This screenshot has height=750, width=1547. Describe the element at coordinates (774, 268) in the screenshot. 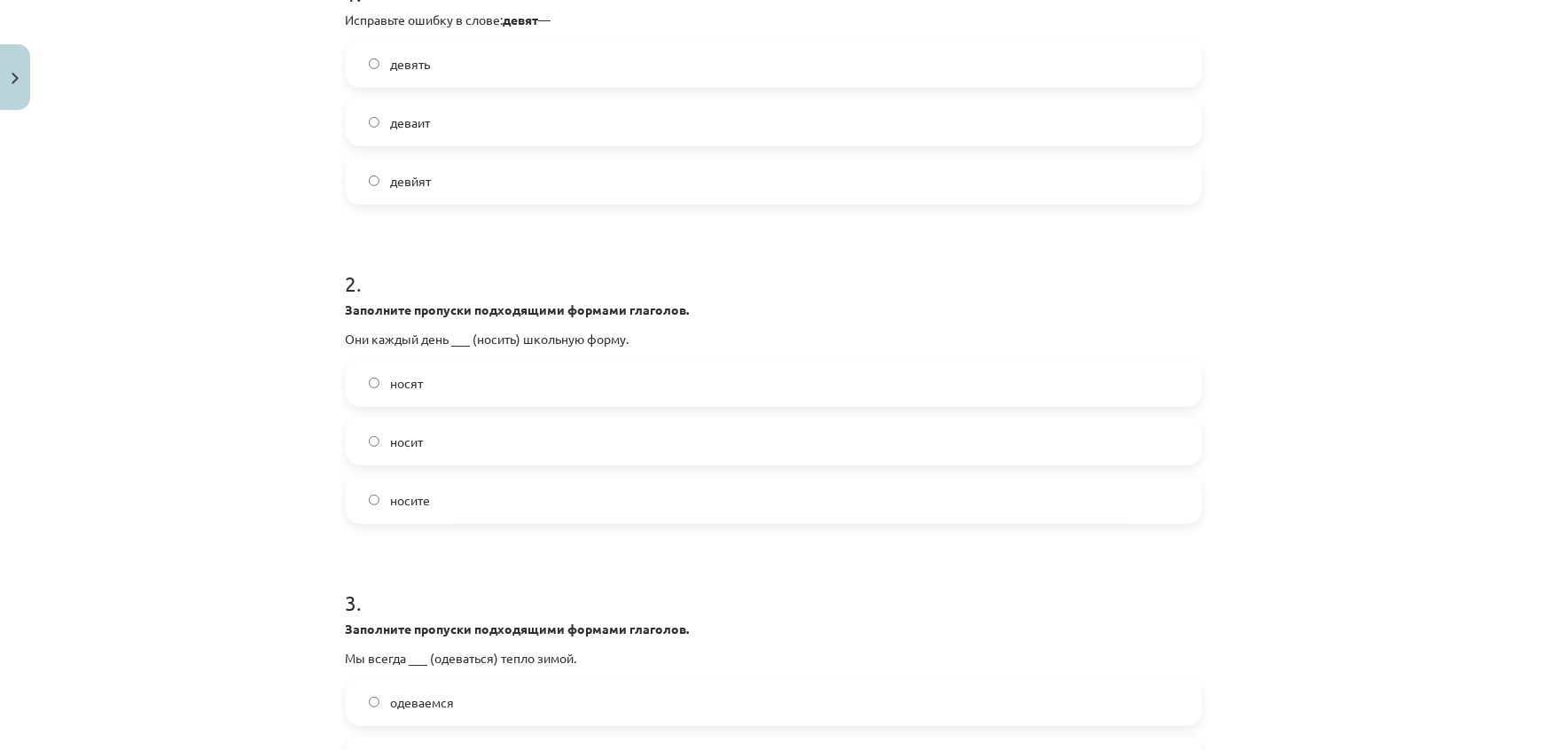

I see `h1: 2 .` at that location.